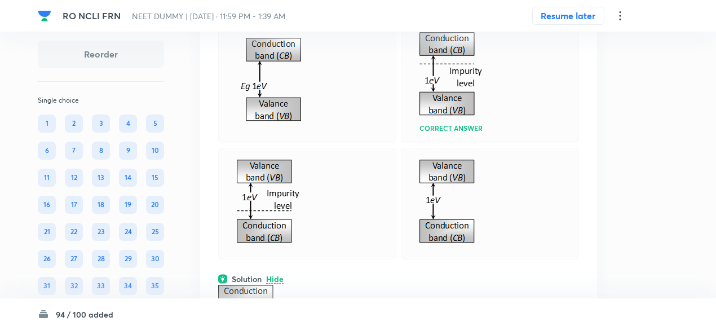  Describe the element at coordinates (155, 232) in the screenshot. I see `div: 25` at that location.